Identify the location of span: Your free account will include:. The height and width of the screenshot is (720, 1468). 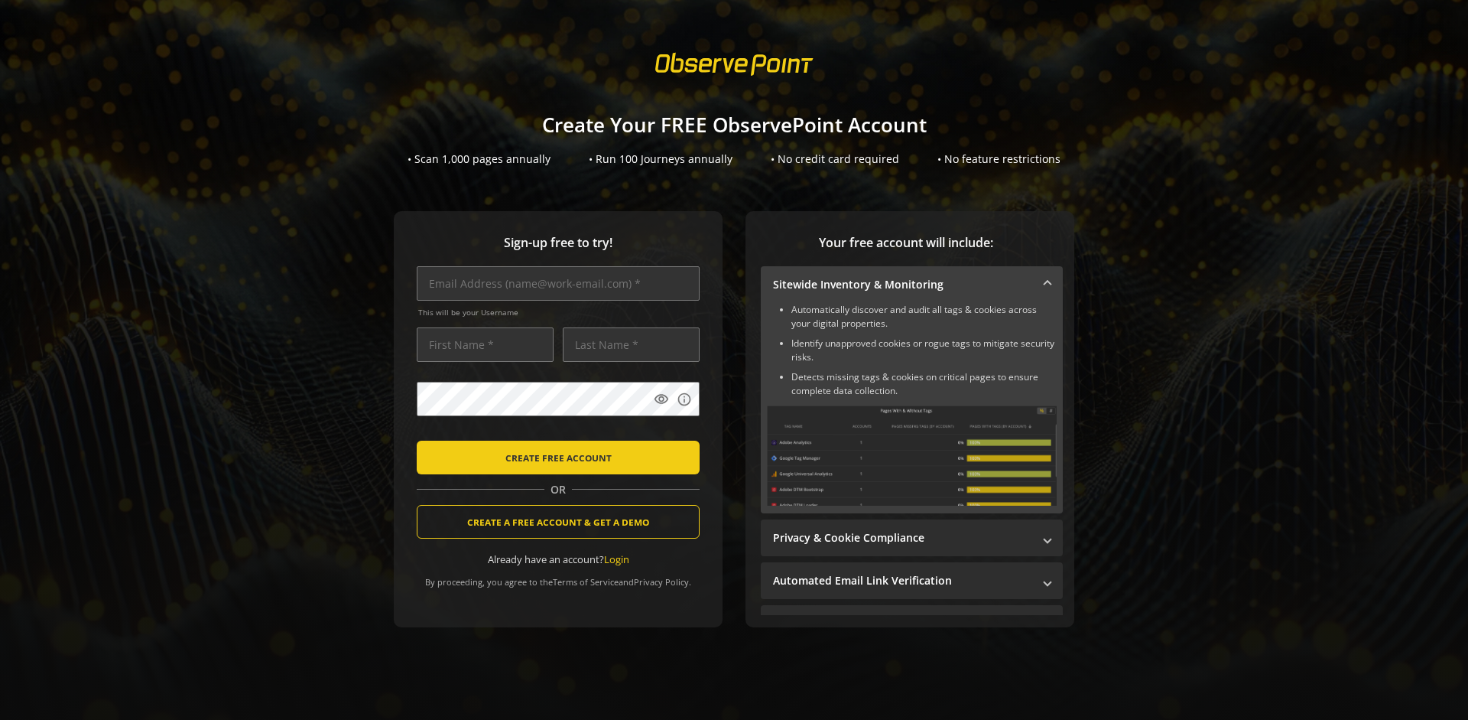
(906, 242).